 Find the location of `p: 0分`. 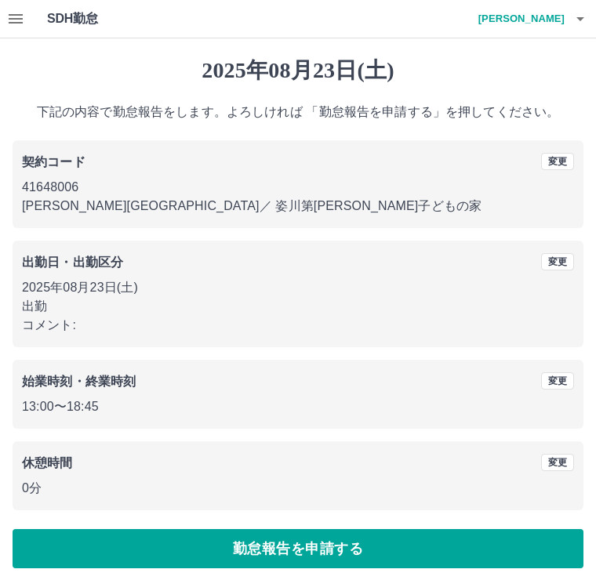

p: 0分 is located at coordinates (298, 488).